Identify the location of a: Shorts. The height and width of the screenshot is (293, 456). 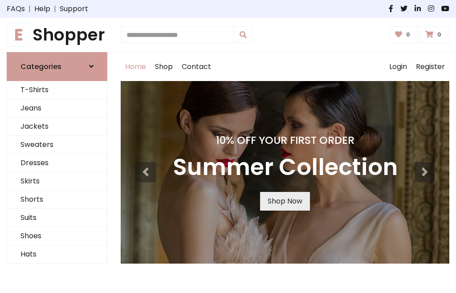
(57, 199).